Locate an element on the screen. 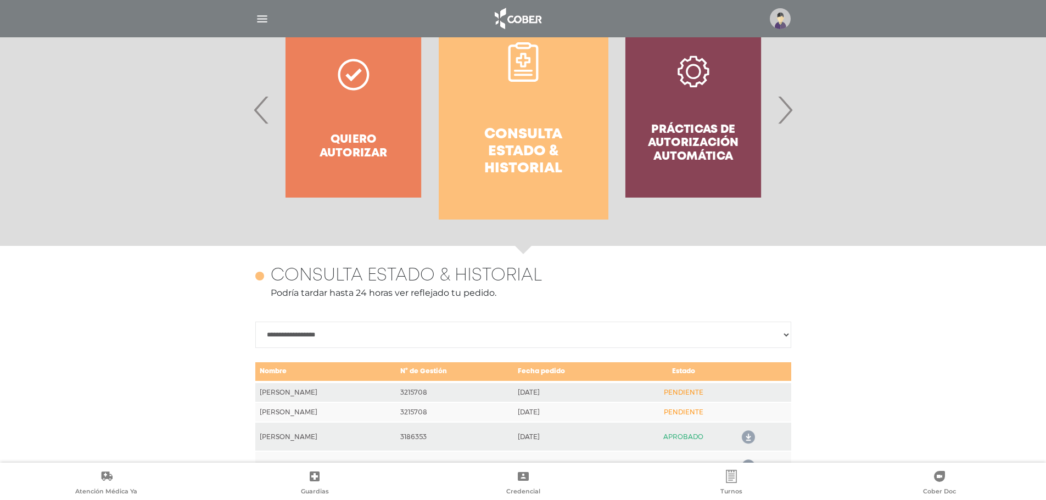 This screenshot has height=500, width=1046. td: Nombre is located at coordinates (326, 372).